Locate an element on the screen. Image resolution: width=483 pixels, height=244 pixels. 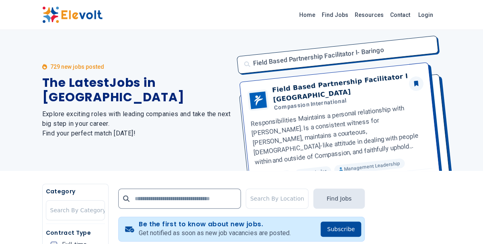
h2: Explore exciting roles with leading companies and take the next big step in your career. Find you... is located at coordinates (137, 124).